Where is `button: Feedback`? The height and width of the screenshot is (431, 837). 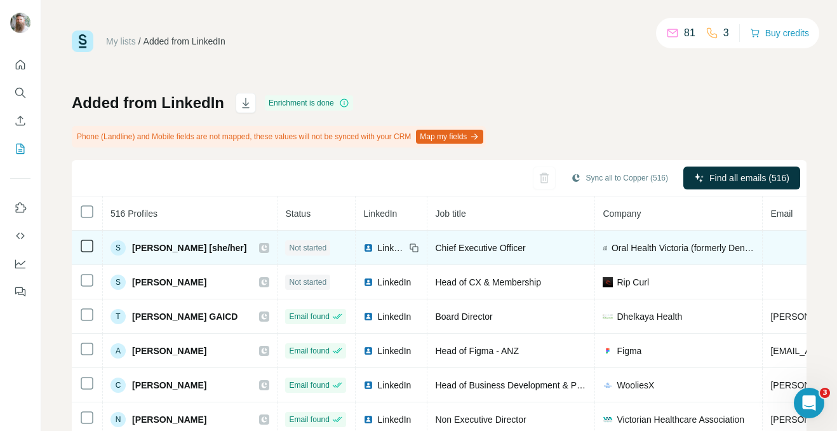
button: Feedback is located at coordinates (20, 292).